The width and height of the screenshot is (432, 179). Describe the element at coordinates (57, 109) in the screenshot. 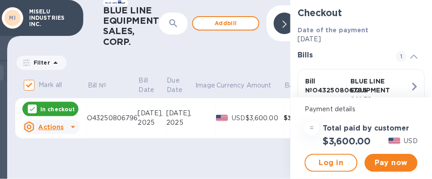

I see `p: In checkout` at that location.